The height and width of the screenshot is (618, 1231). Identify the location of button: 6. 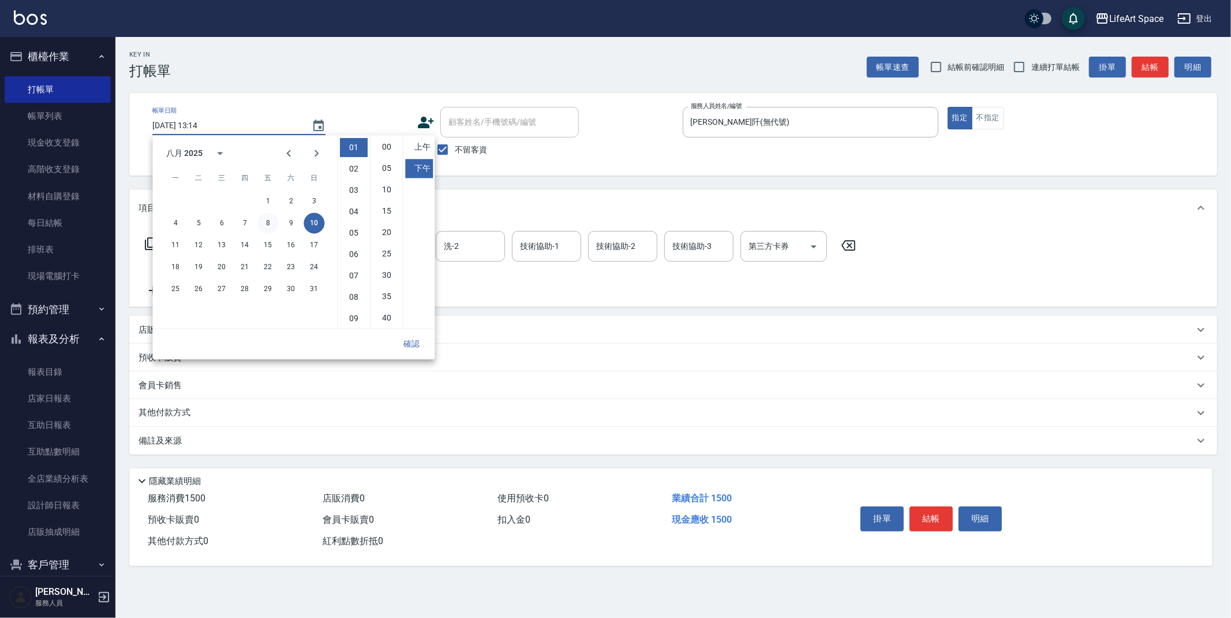
(222, 223).